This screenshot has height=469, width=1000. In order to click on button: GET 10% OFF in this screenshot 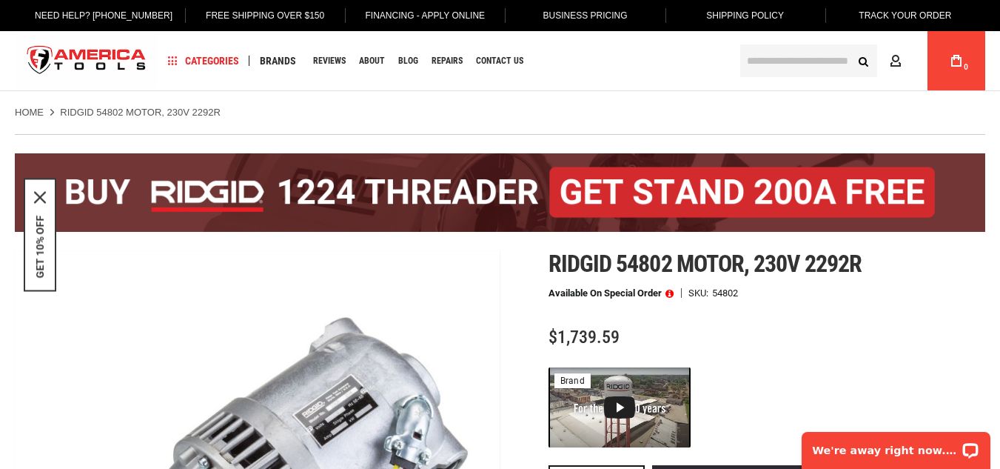, I will do `click(40, 246)`.